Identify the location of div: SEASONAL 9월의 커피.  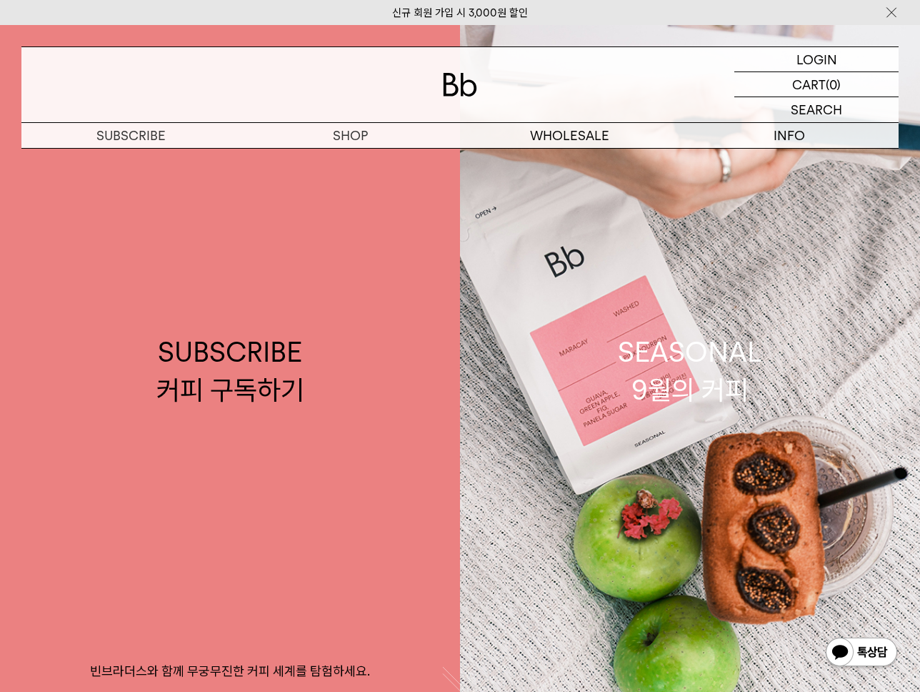
(690, 371).